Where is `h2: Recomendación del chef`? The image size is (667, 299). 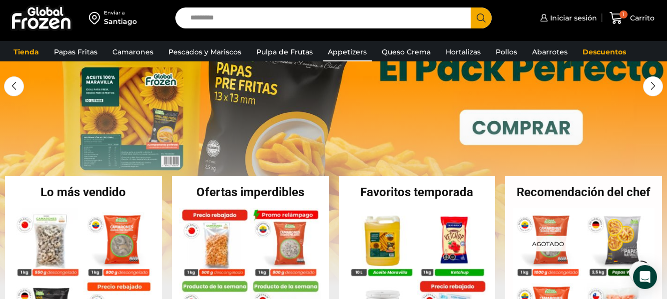 h2: Recomendación del chef is located at coordinates (583, 192).